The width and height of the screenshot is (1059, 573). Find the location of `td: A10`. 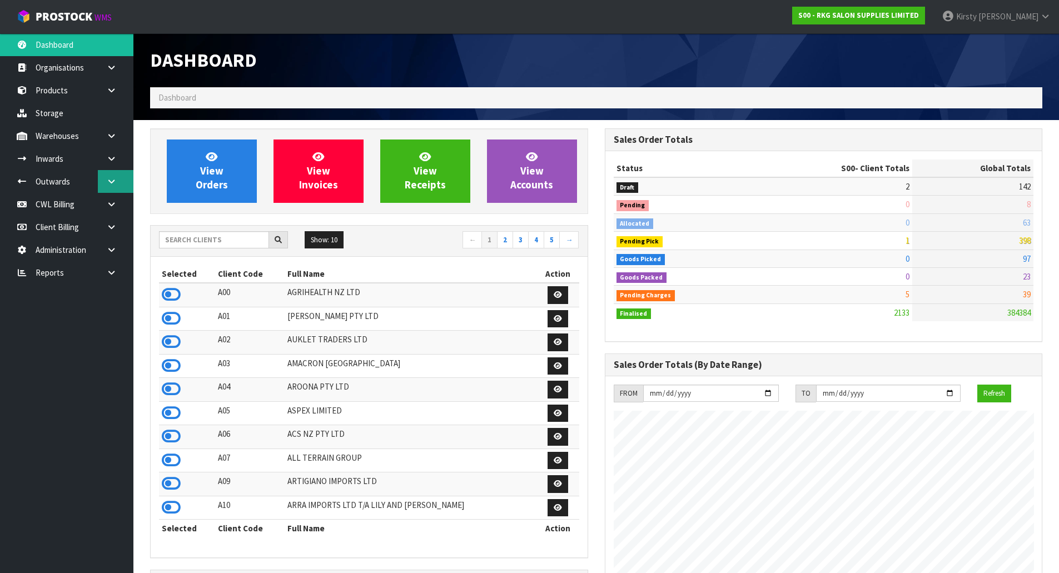

td: A10 is located at coordinates (250, 507).